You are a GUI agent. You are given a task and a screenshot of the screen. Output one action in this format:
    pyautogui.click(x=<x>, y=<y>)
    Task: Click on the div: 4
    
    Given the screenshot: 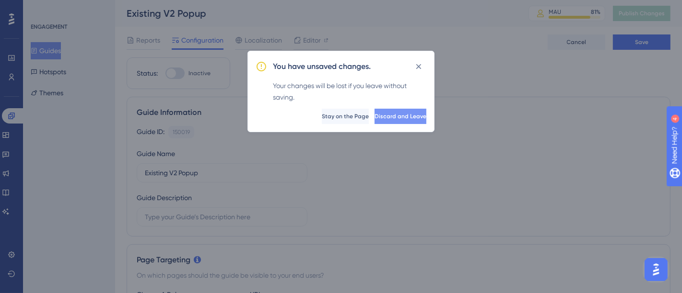 What is the action you would take?
    pyautogui.click(x=68, y=9)
    